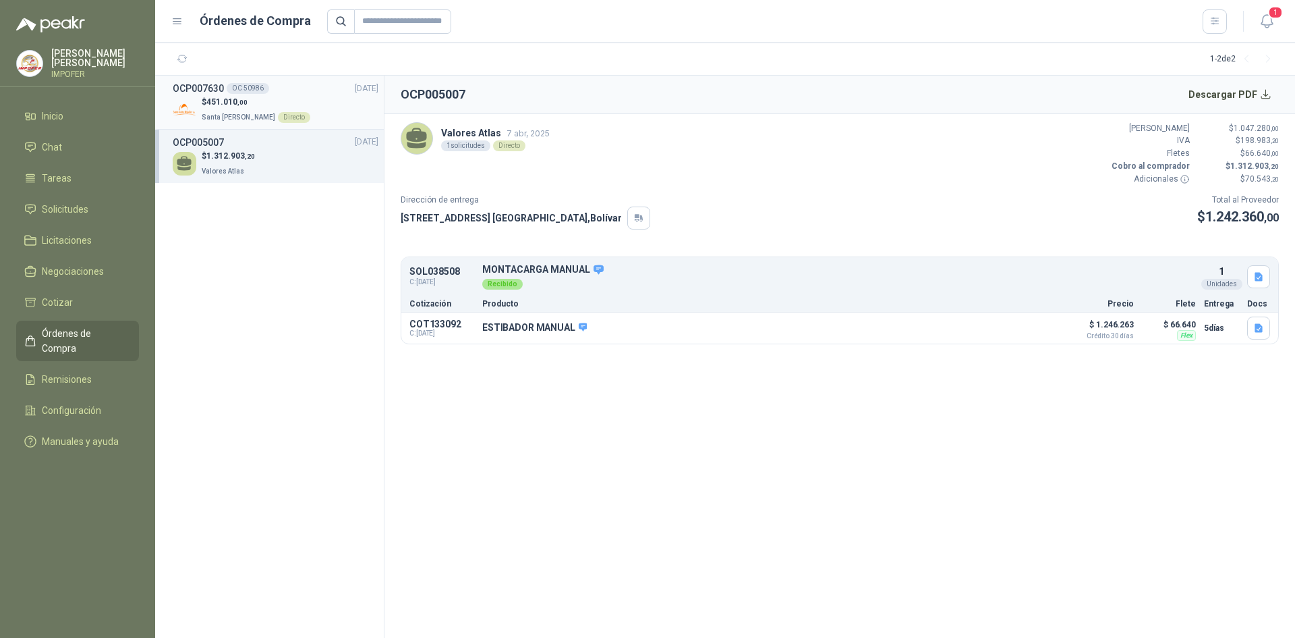 The width and height of the screenshot is (1295, 638). I want to click on span: 1.242.360, so click(1242, 217).